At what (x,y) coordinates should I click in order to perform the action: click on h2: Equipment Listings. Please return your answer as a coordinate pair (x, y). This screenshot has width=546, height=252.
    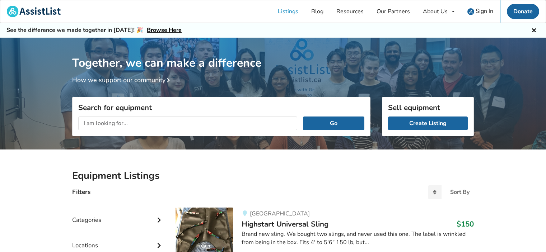
    Looking at the image, I should click on (273, 176).